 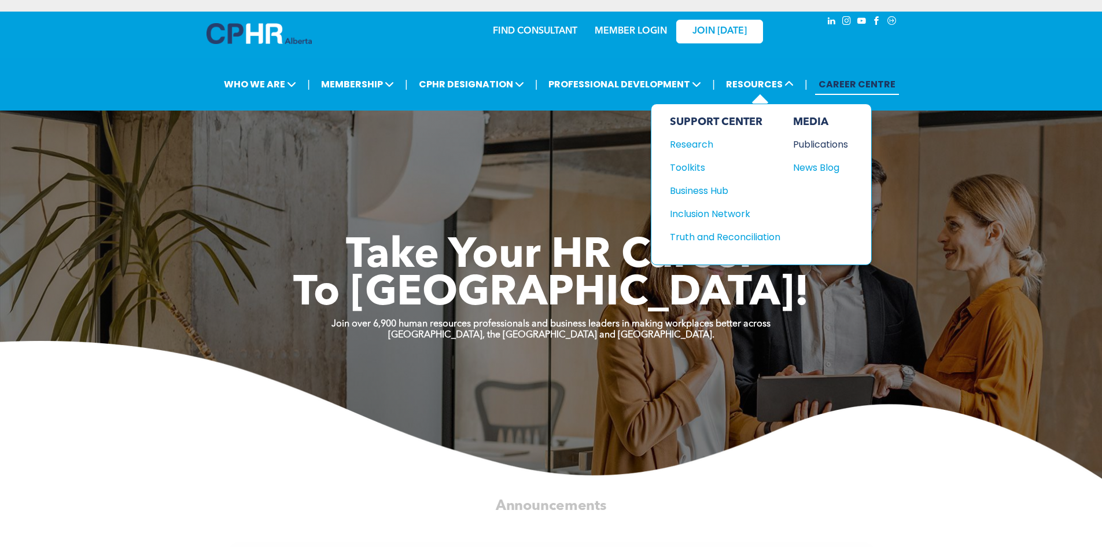 What do you see at coordinates (818, 144) in the screenshot?
I see `div: Publications` at bounding box center [818, 144].